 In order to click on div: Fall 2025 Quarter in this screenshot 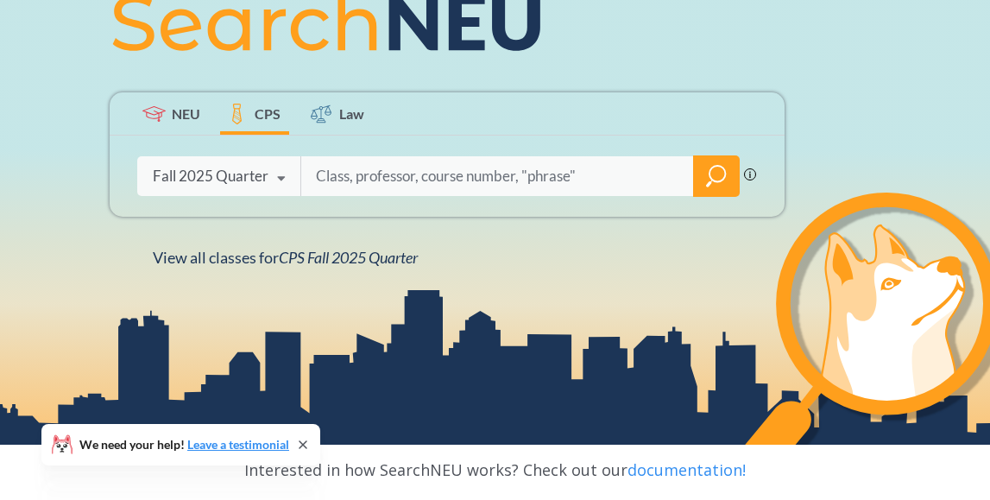, I will do `click(211, 176)`.